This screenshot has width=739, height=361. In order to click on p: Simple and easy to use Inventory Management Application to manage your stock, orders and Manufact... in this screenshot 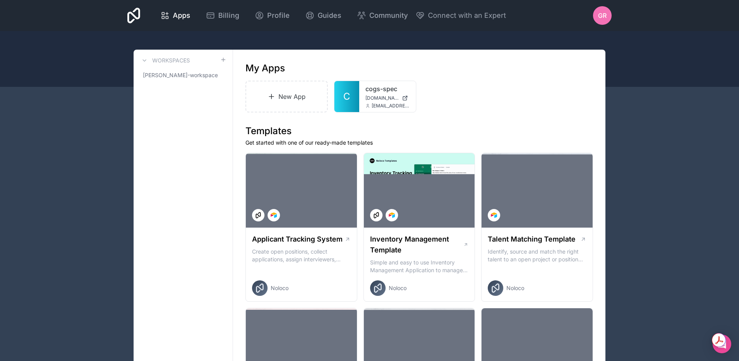, I will do `click(419, 267)`.